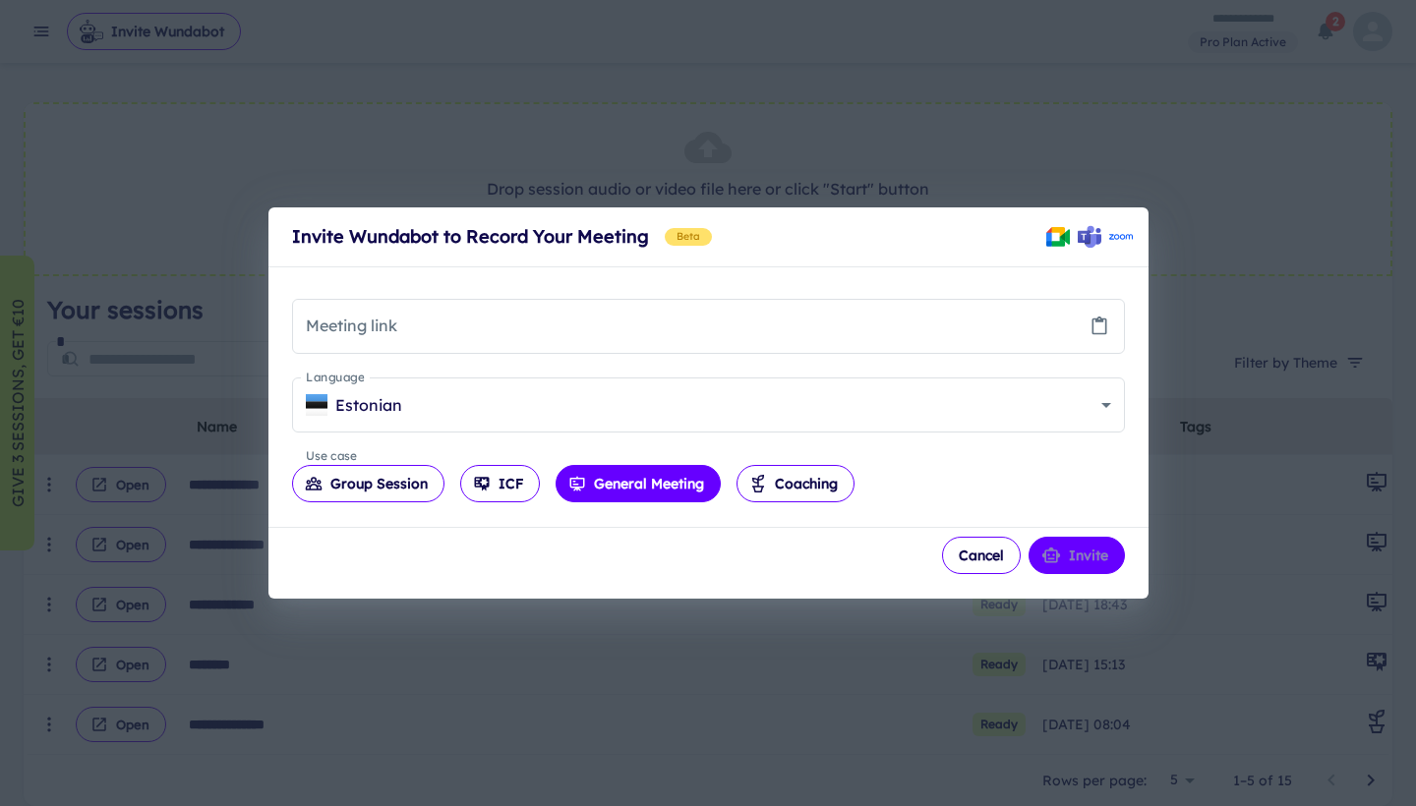  What do you see at coordinates (334, 377) in the screenshot?
I see `label: Language` at bounding box center [334, 377].